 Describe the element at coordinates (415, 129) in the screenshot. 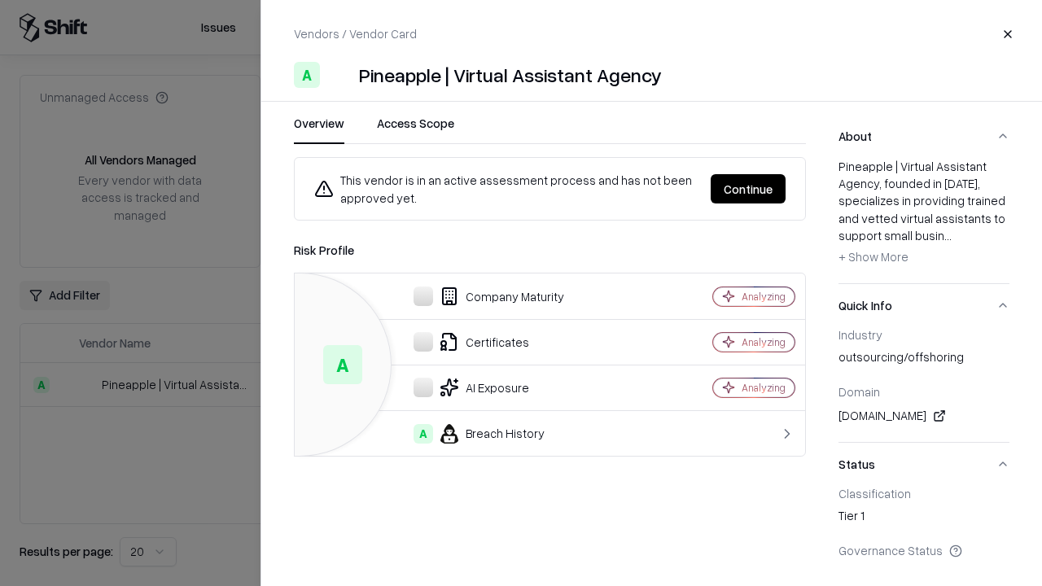

I see `button: Access Scope` at that location.